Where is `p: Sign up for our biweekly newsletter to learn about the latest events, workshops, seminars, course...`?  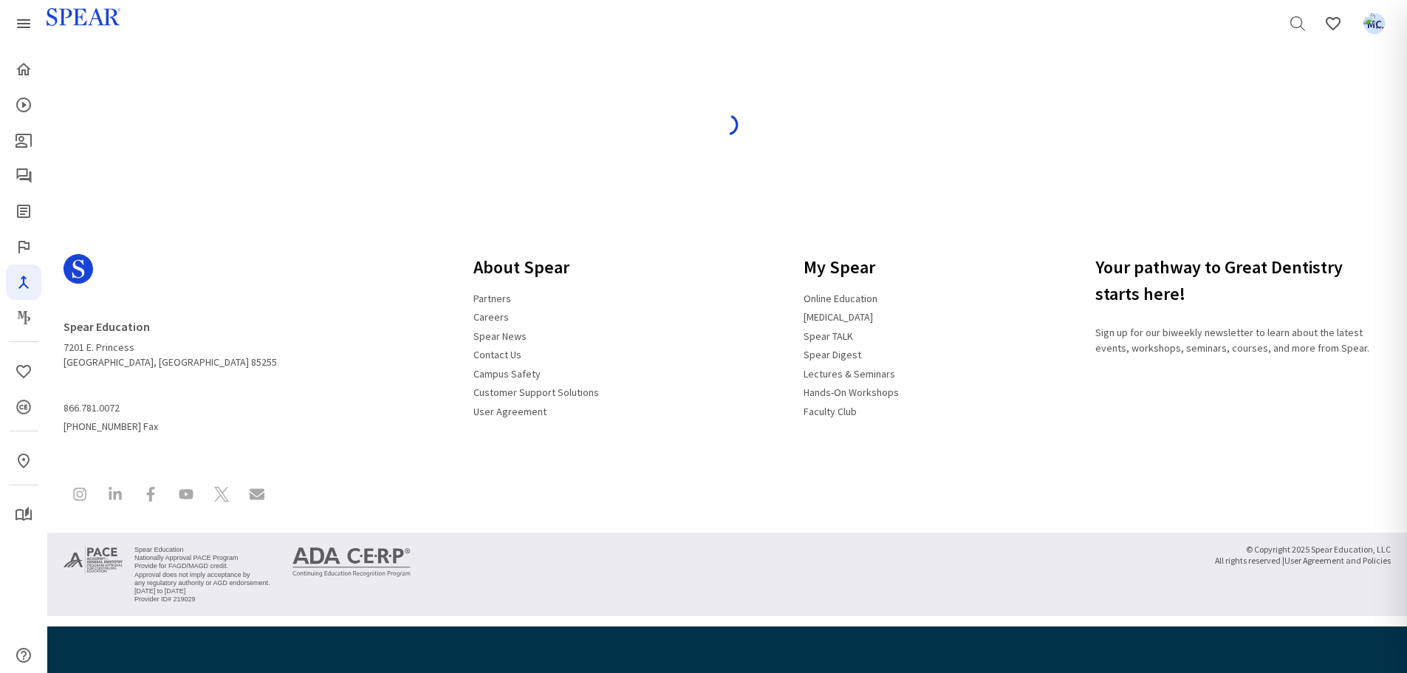 p: Sign up for our biweekly newsletter to learn about the latest events, workshops, seminars, course... is located at coordinates (1247, 341).